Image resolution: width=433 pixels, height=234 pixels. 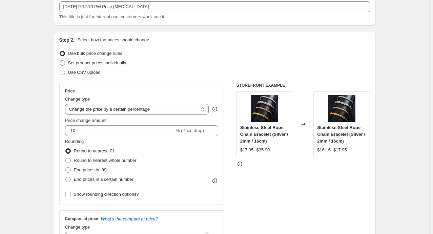 What do you see at coordinates (75, 141) in the screenshot?
I see `span: Rounding` at bounding box center [75, 141].